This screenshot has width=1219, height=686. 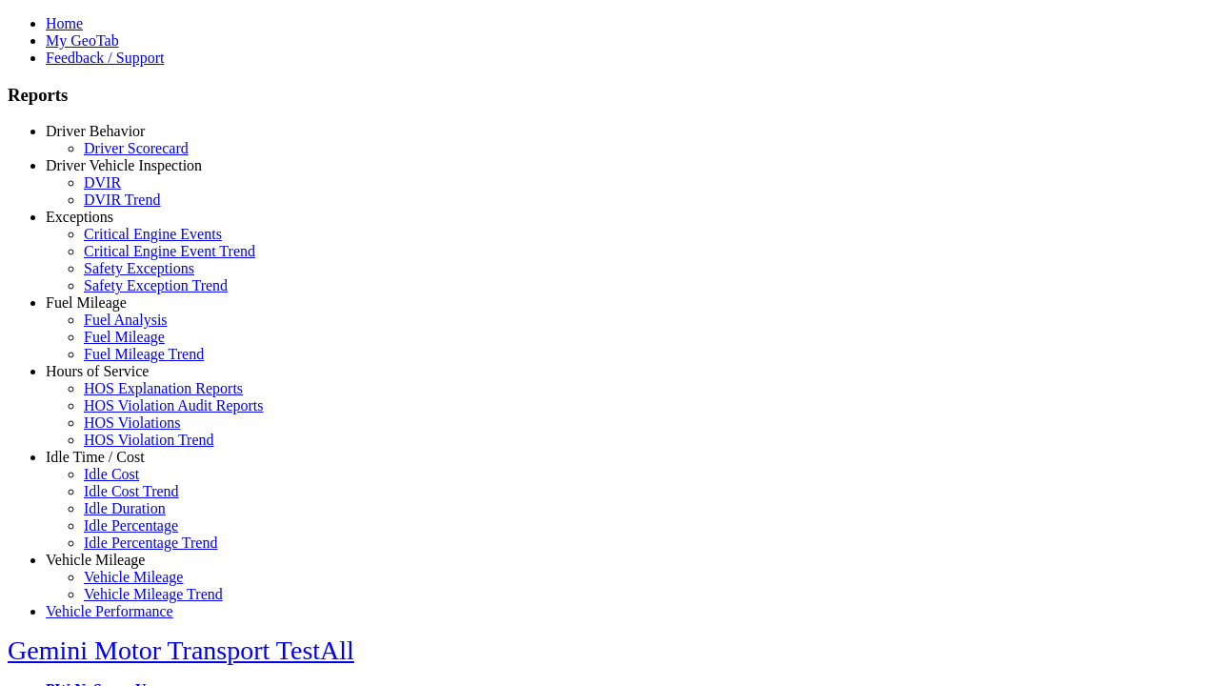 What do you see at coordinates (144, 353) in the screenshot?
I see `a: Fuel Mileage Trend` at bounding box center [144, 353].